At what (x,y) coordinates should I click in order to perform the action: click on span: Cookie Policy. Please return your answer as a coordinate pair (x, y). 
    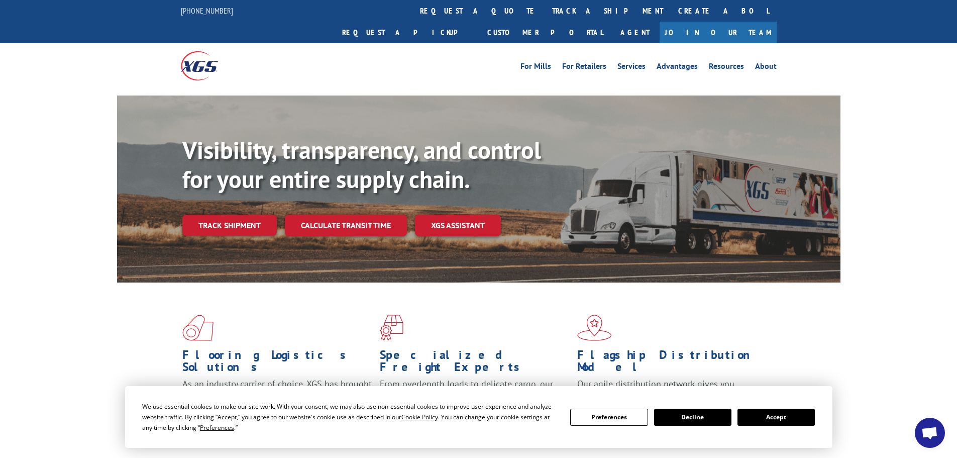
    Looking at the image, I should click on (419, 416).